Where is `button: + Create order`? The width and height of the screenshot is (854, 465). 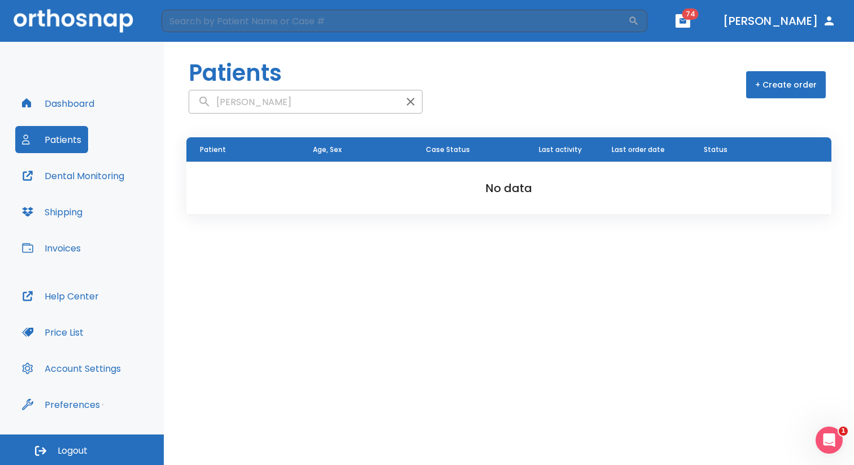 button: + Create order is located at coordinates (786, 85).